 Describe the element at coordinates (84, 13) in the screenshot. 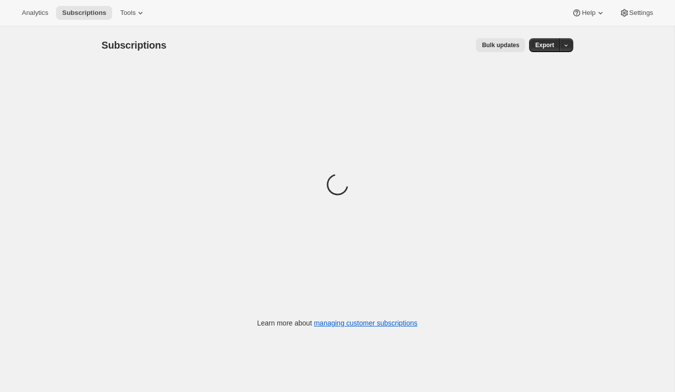

I see `button: Subscriptions` at that location.